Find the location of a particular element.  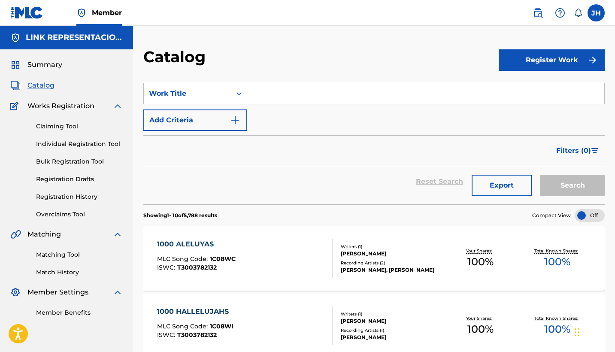

div: 1000 HALLELUJAHS is located at coordinates (195, 312).